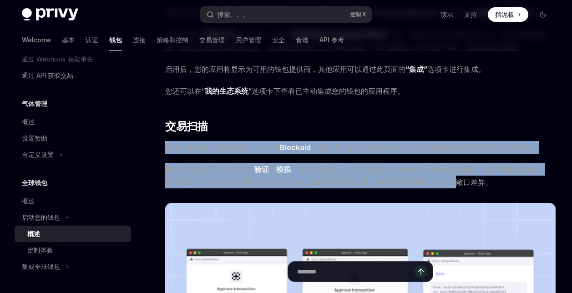 The width and height of the screenshot is (572, 293). What do you see at coordinates (38, 155) in the screenshot?
I see `div: 自定义设置` at bounding box center [38, 155].